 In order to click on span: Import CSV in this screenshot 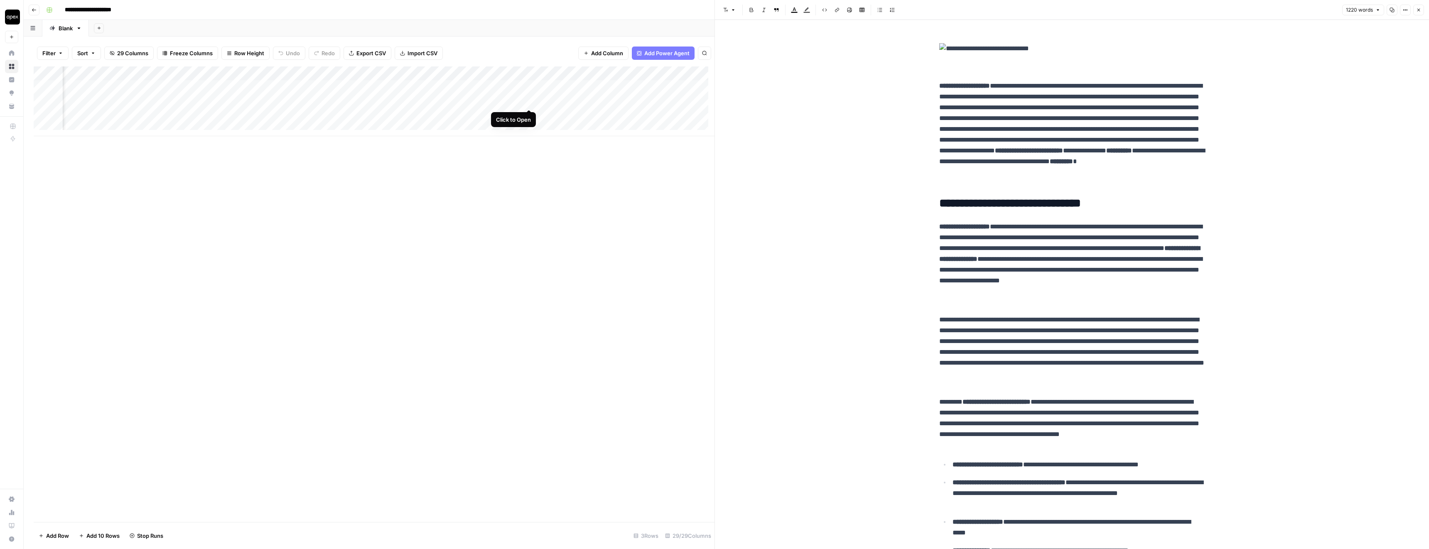, I will do `click(423, 53)`.